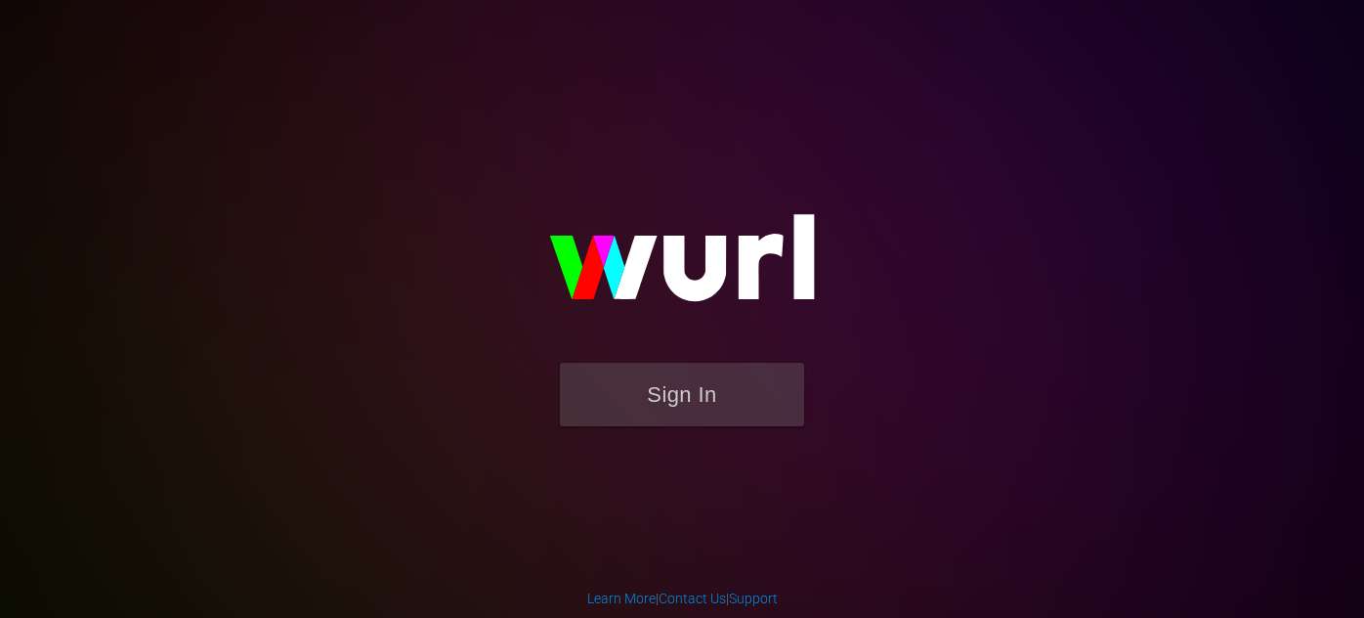 The width and height of the screenshot is (1364, 618). Describe the element at coordinates (753, 598) in the screenshot. I see `a: Support` at that location.